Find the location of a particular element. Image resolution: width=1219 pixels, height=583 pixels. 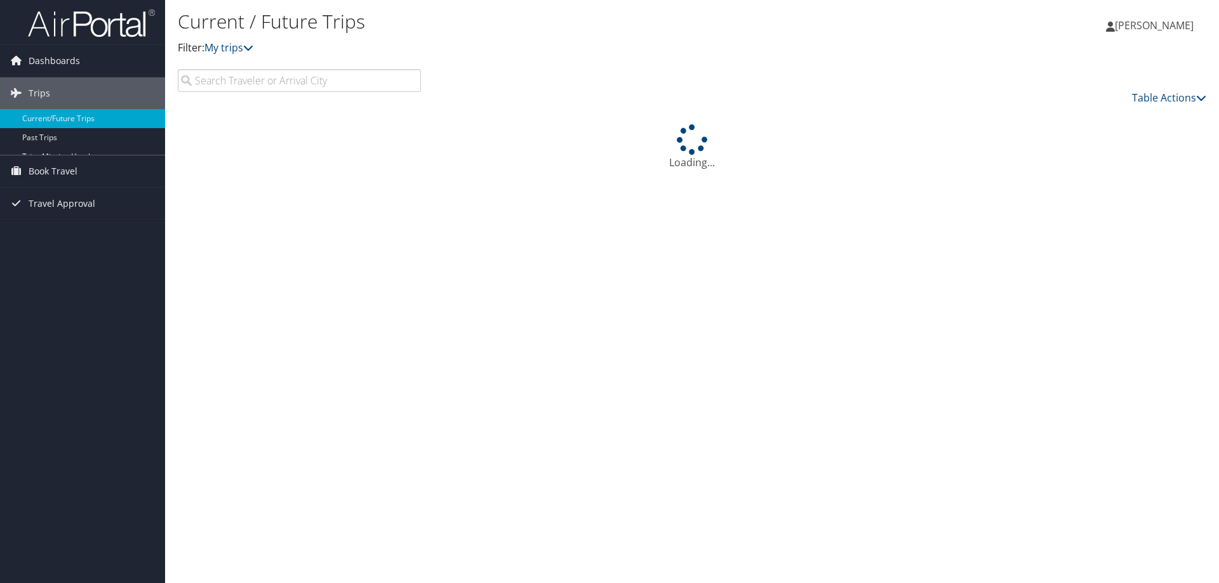

span: Travel Approval is located at coordinates (62, 204).